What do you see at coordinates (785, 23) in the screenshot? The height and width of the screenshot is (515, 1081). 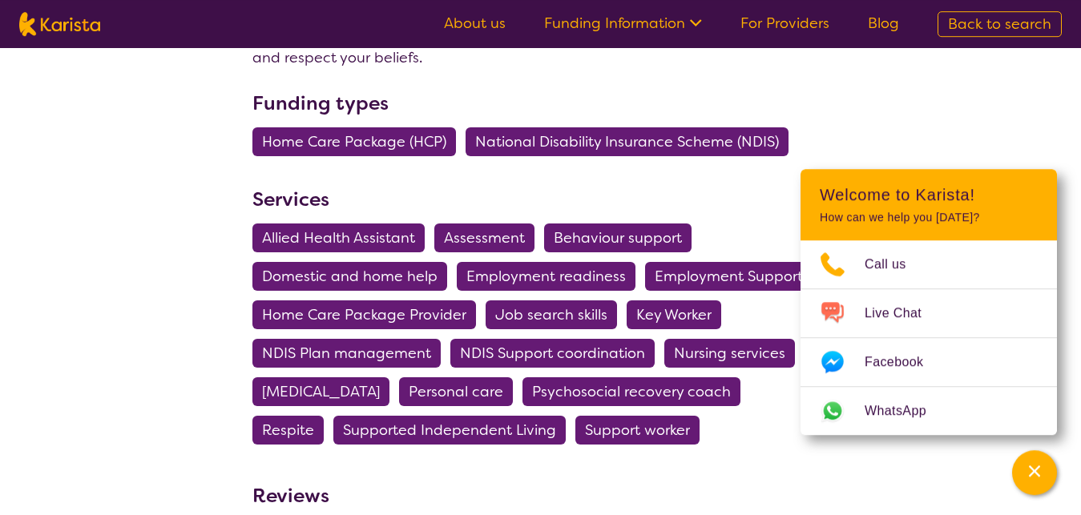 I see `a: For Providers` at bounding box center [785, 23].